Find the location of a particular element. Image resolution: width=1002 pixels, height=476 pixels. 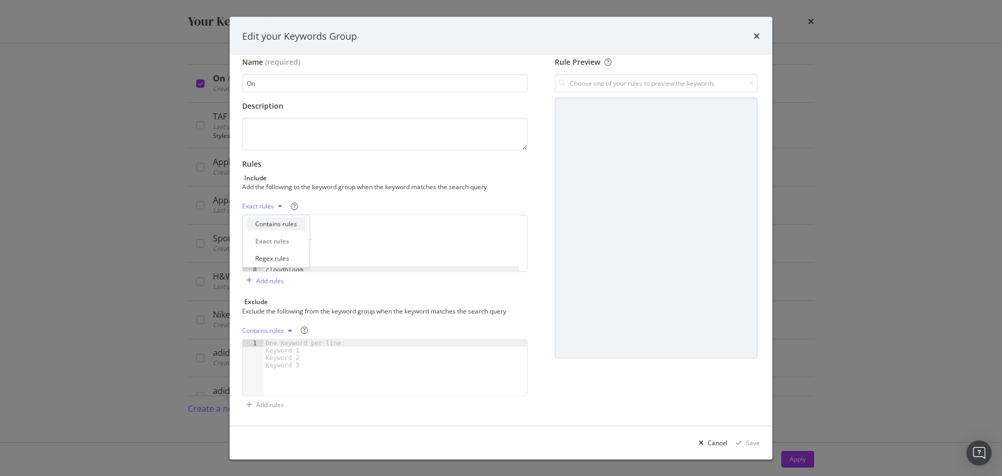

div: 8 is located at coordinates (253, 270).